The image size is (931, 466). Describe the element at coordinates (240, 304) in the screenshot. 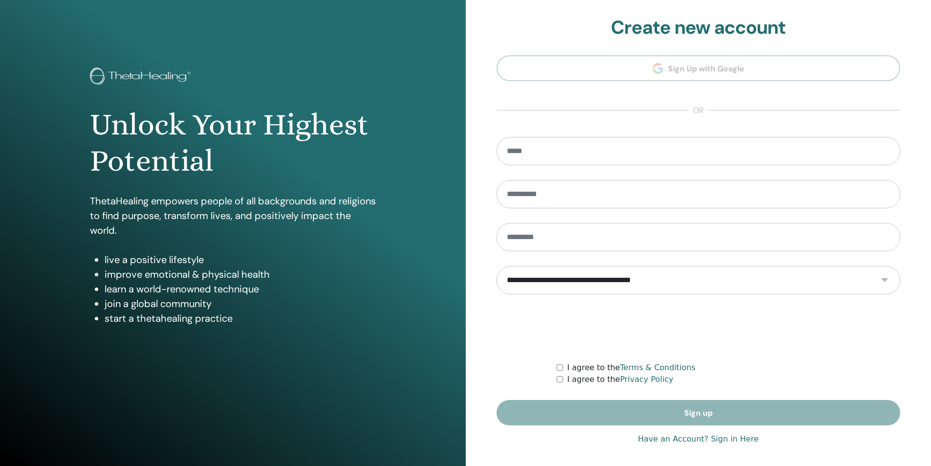

I see `li: join a global community` at that location.